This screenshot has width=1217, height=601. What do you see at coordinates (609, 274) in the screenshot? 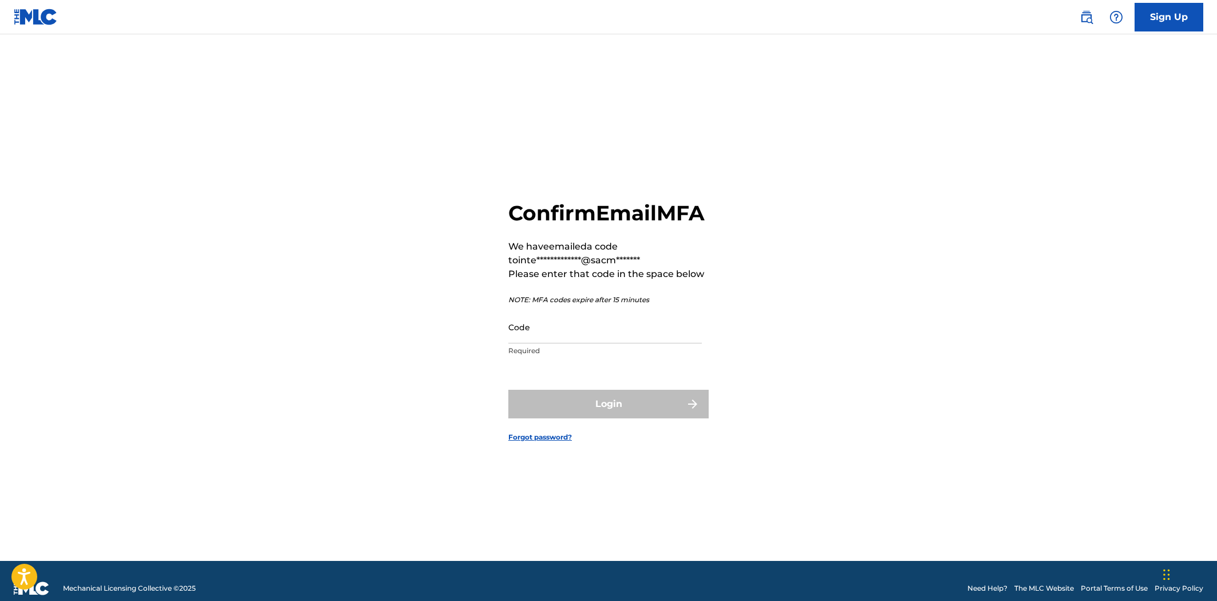
I see `p: Please enter that code in the space below` at bounding box center [609, 274].